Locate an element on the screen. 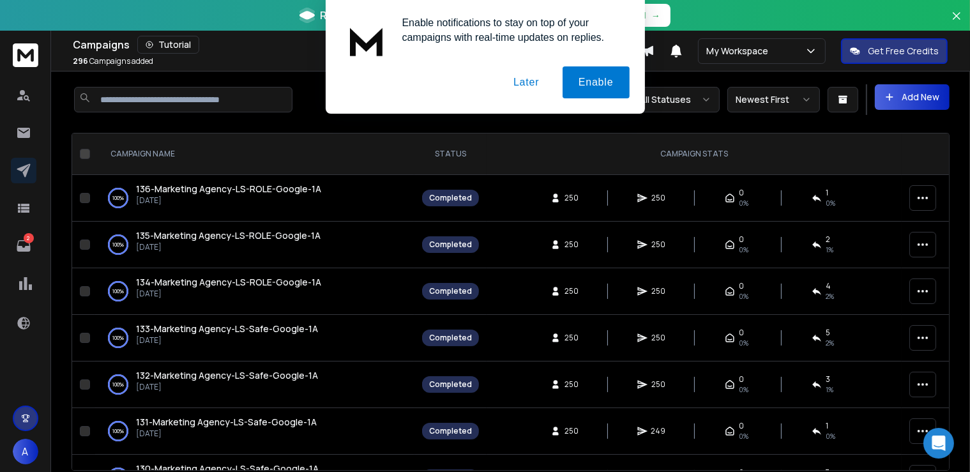 The width and height of the screenshot is (970, 472). th: CAMPAIGN STATS is located at coordinates (694, 154).